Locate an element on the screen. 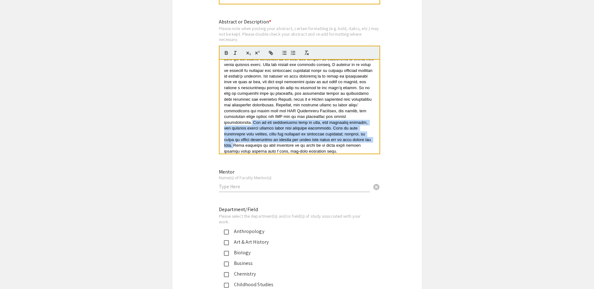  mat-label: Abstract or Description is located at coordinates (245, 22).